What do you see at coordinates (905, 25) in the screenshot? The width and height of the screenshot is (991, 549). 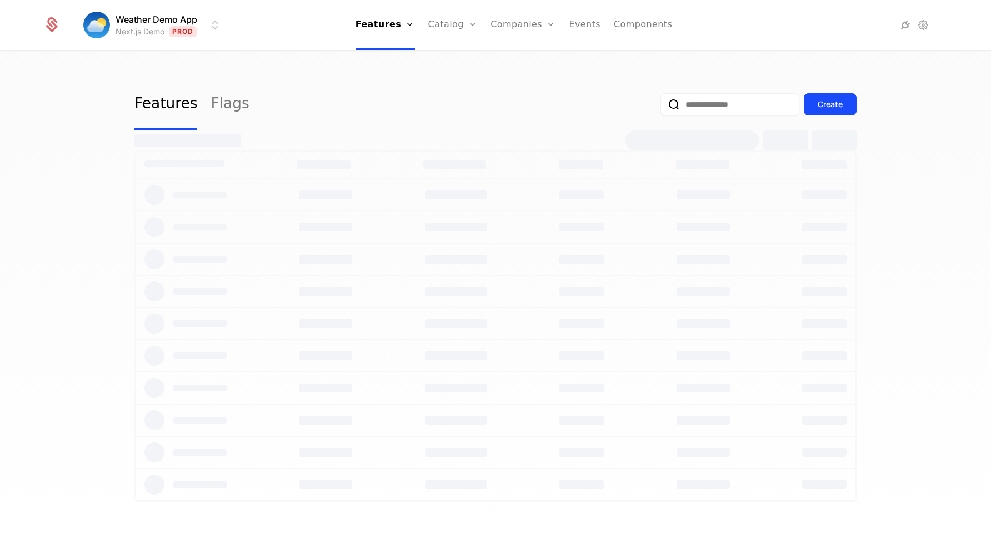 I see `a: Integrations` at bounding box center [905, 25].